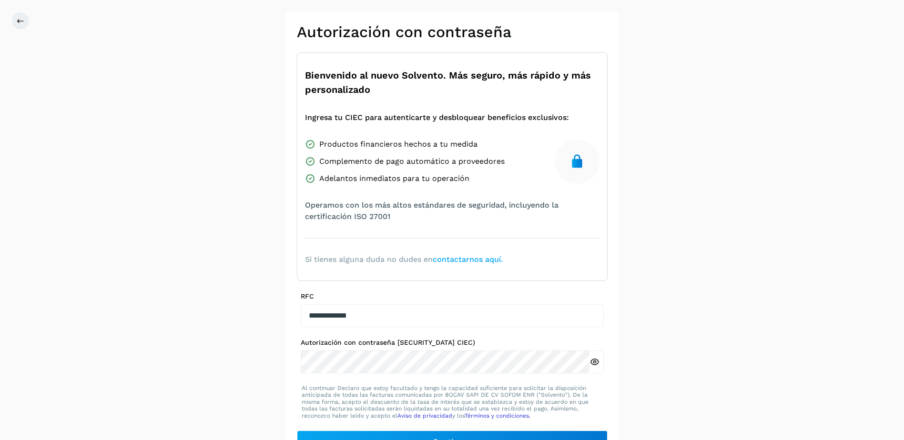 The image size is (904, 440). I want to click on span: Operamos con los más altos estándares de seguridad, incluyendo la certificación ISO 27001, so click(452, 211).